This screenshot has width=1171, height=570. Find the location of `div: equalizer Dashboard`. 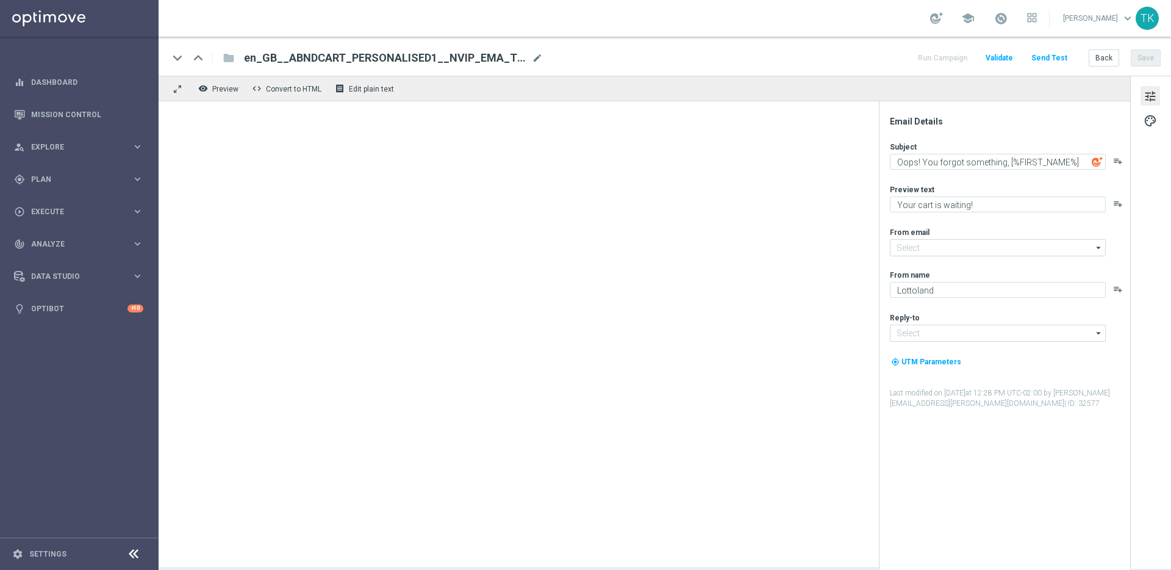

div: equalizer Dashboard is located at coordinates (79, 82).